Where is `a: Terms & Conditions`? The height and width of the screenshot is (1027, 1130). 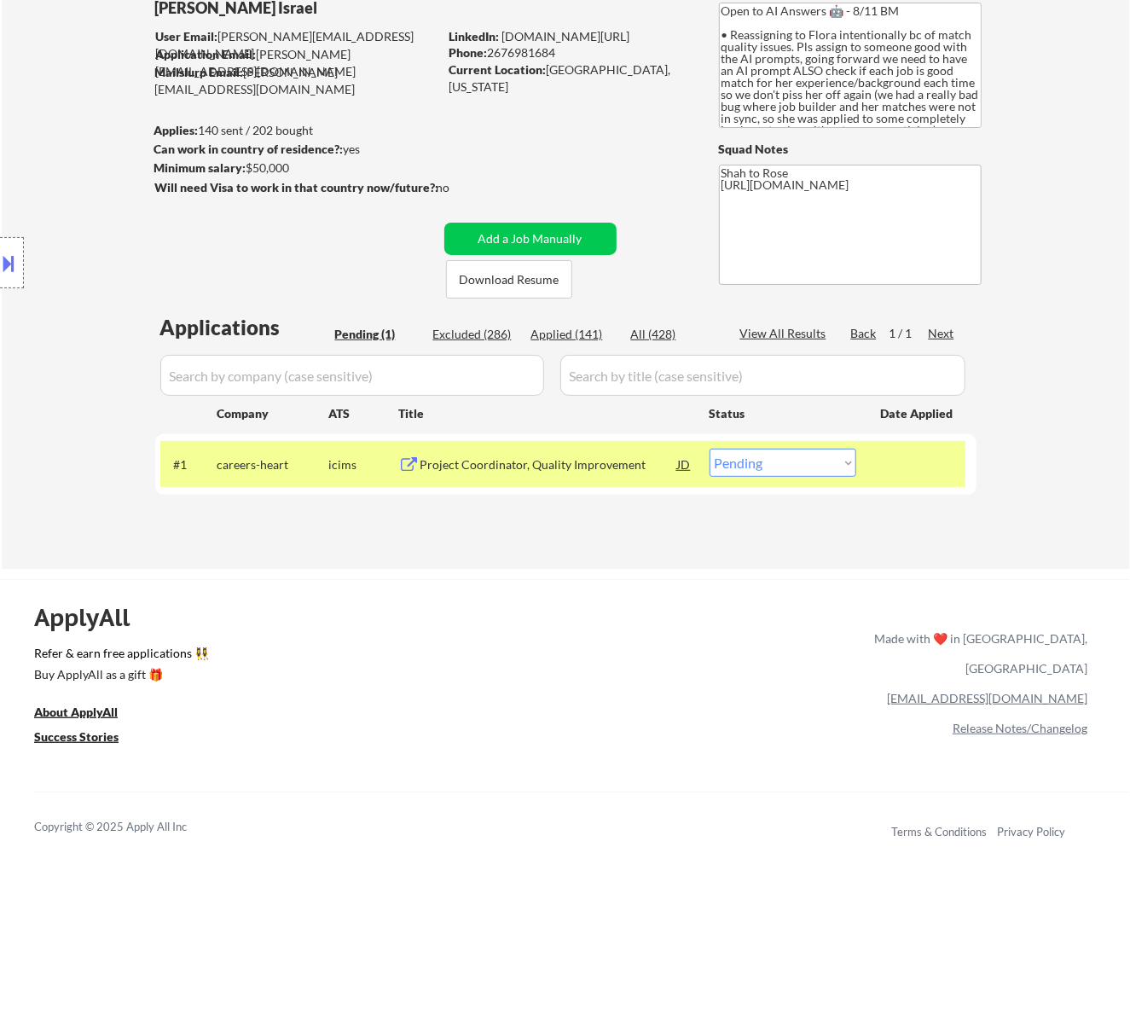 a: Terms & Conditions is located at coordinates (939, 831).